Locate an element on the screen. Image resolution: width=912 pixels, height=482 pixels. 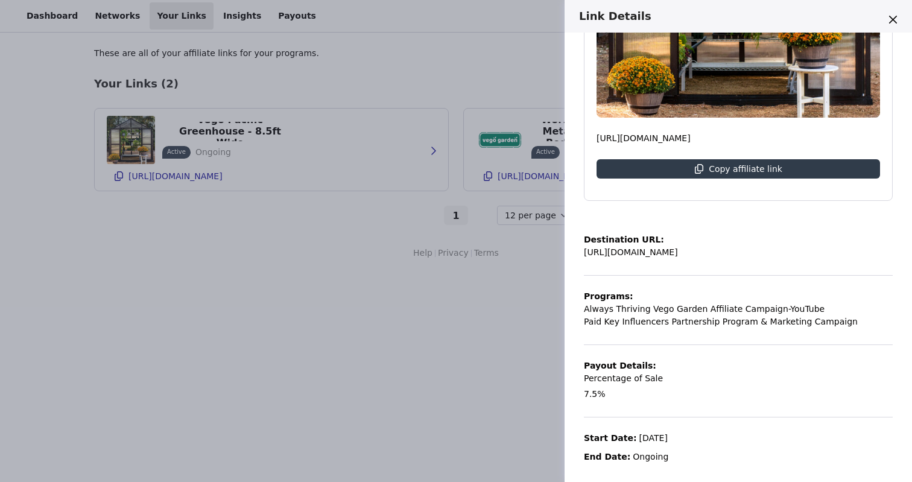
p: 7.5% is located at coordinates (595, 394).